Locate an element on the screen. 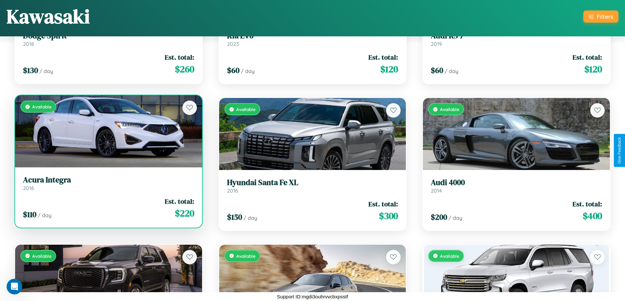  h1: Kawasaki is located at coordinates (48, 16).